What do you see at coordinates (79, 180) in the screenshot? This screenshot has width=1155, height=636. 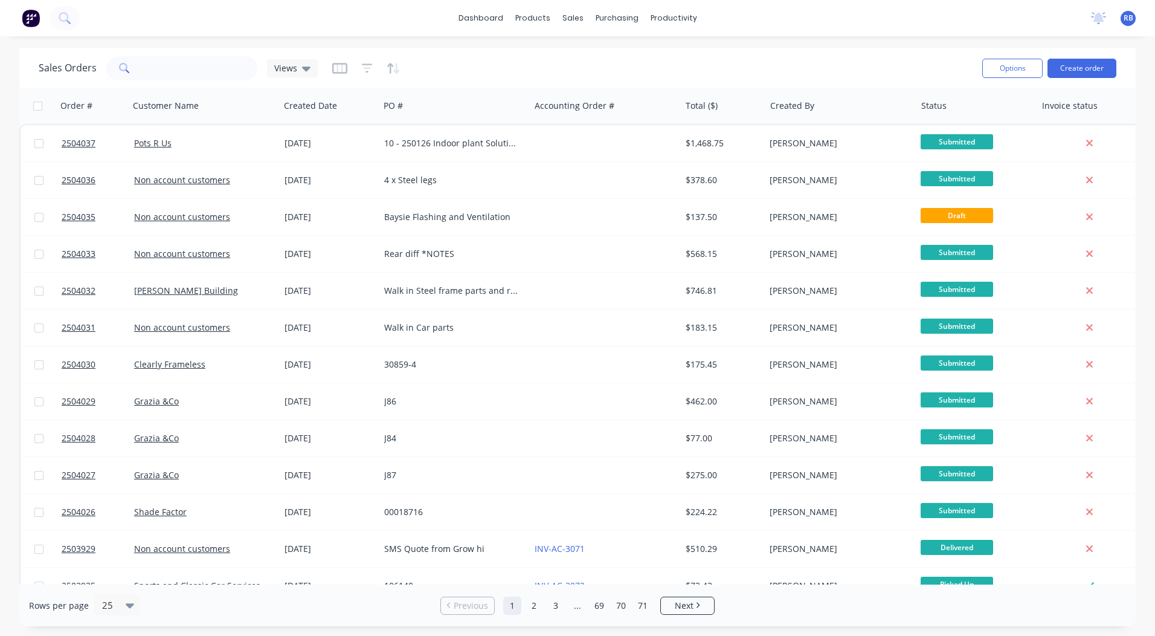 I see `span: 2504036` at bounding box center [79, 180].